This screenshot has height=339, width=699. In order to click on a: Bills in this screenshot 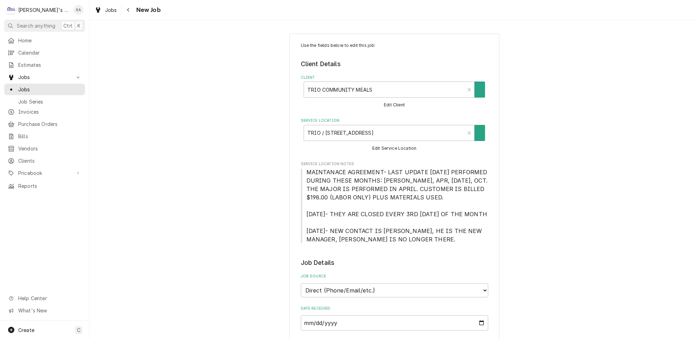, I will do `click(44, 136)`.